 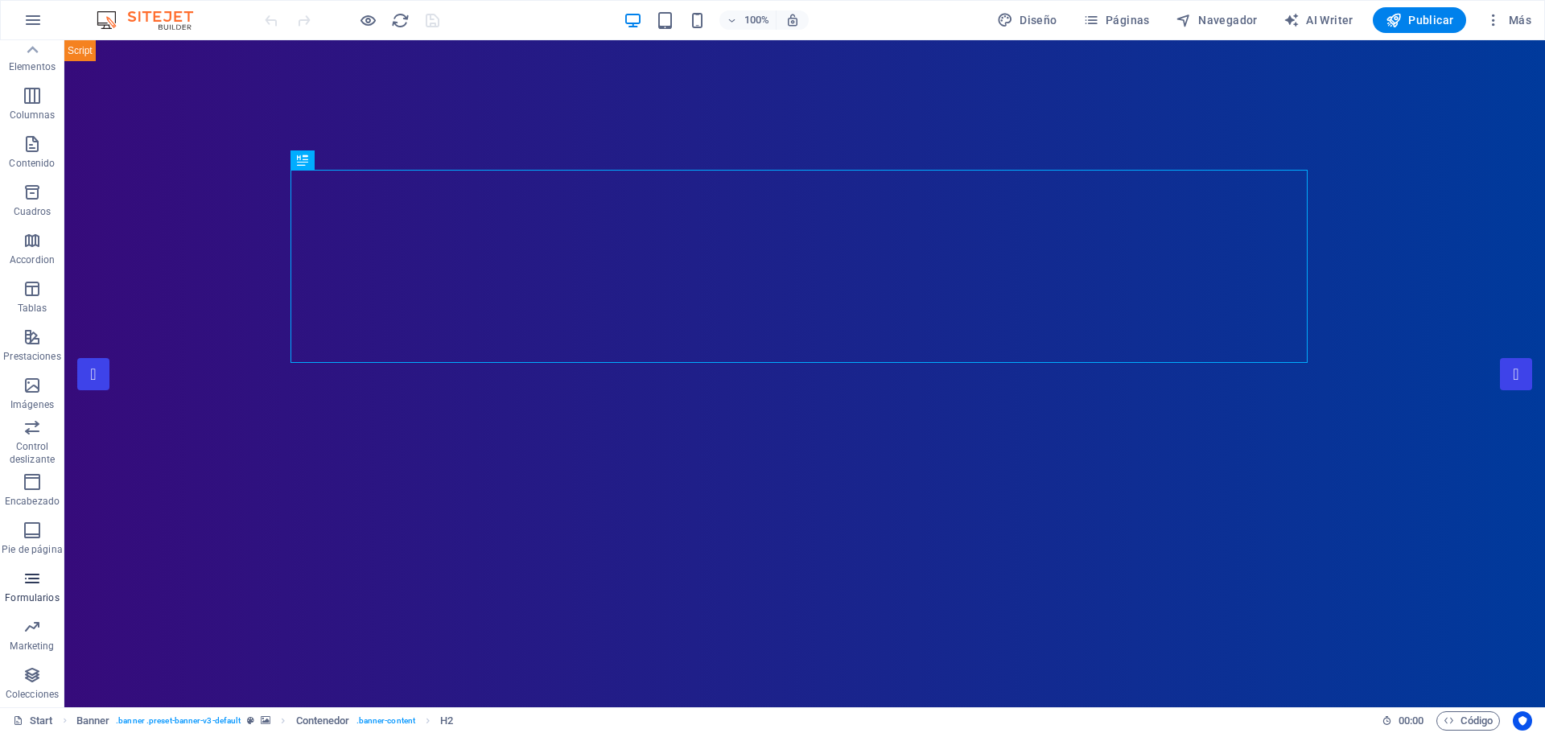 I want to click on span: Código, so click(x=1467, y=721).